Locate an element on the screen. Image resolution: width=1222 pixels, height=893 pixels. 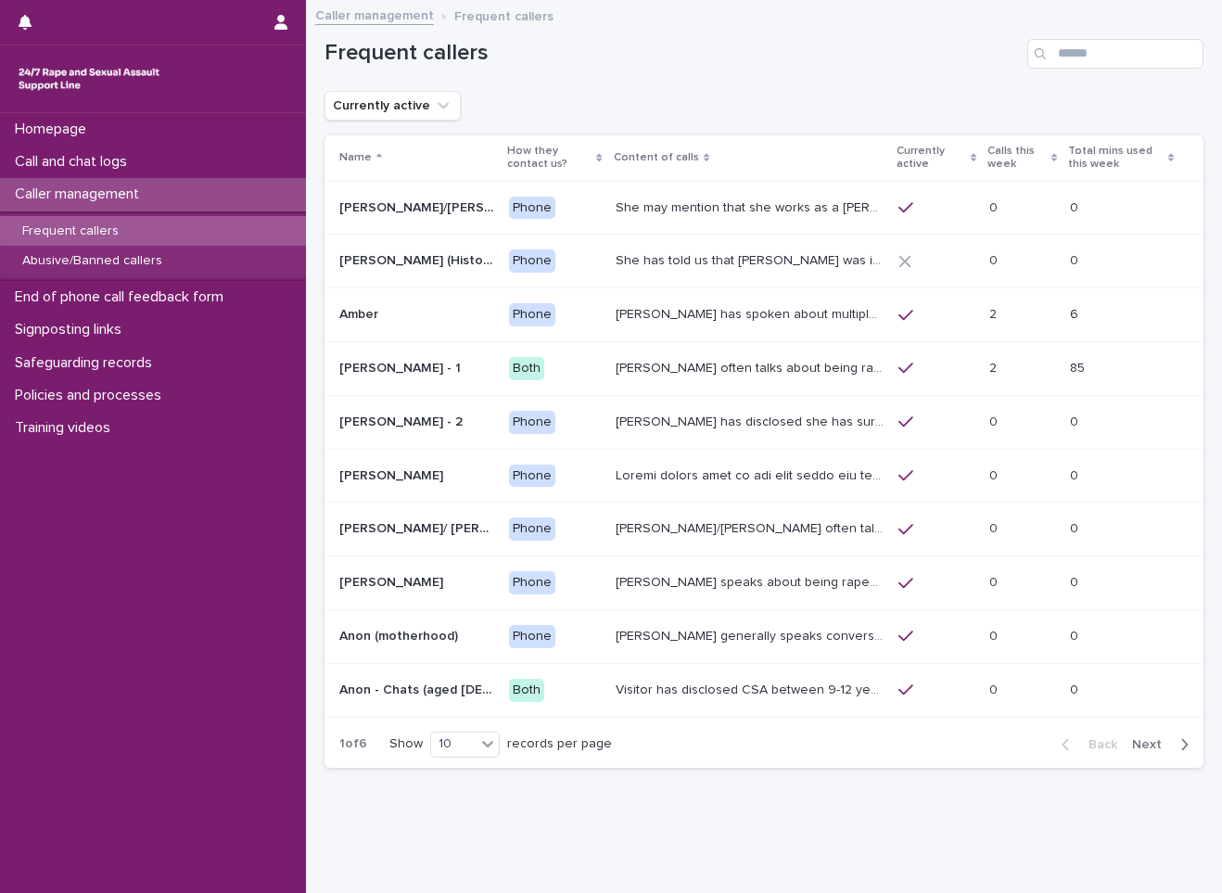
p: Amy often talks about being raped a night before or 2 weeks ago or a month ago. She also makes re... is located at coordinates (751, 366).